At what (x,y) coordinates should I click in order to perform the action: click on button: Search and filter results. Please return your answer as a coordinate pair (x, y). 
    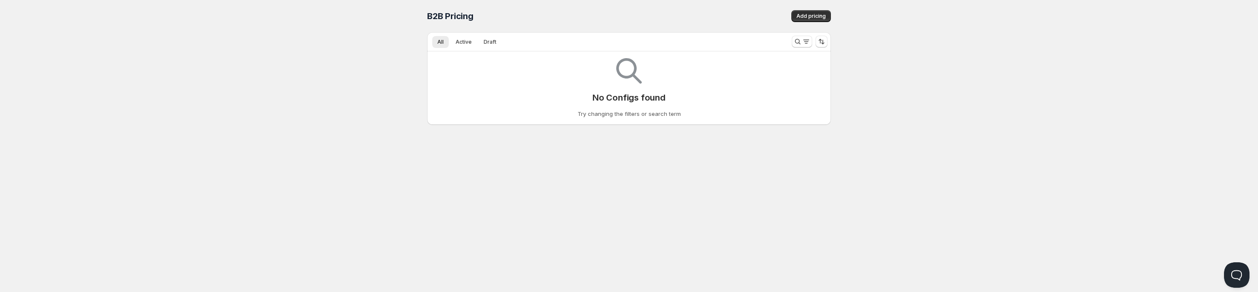
    Looking at the image, I should click on (802, 42).